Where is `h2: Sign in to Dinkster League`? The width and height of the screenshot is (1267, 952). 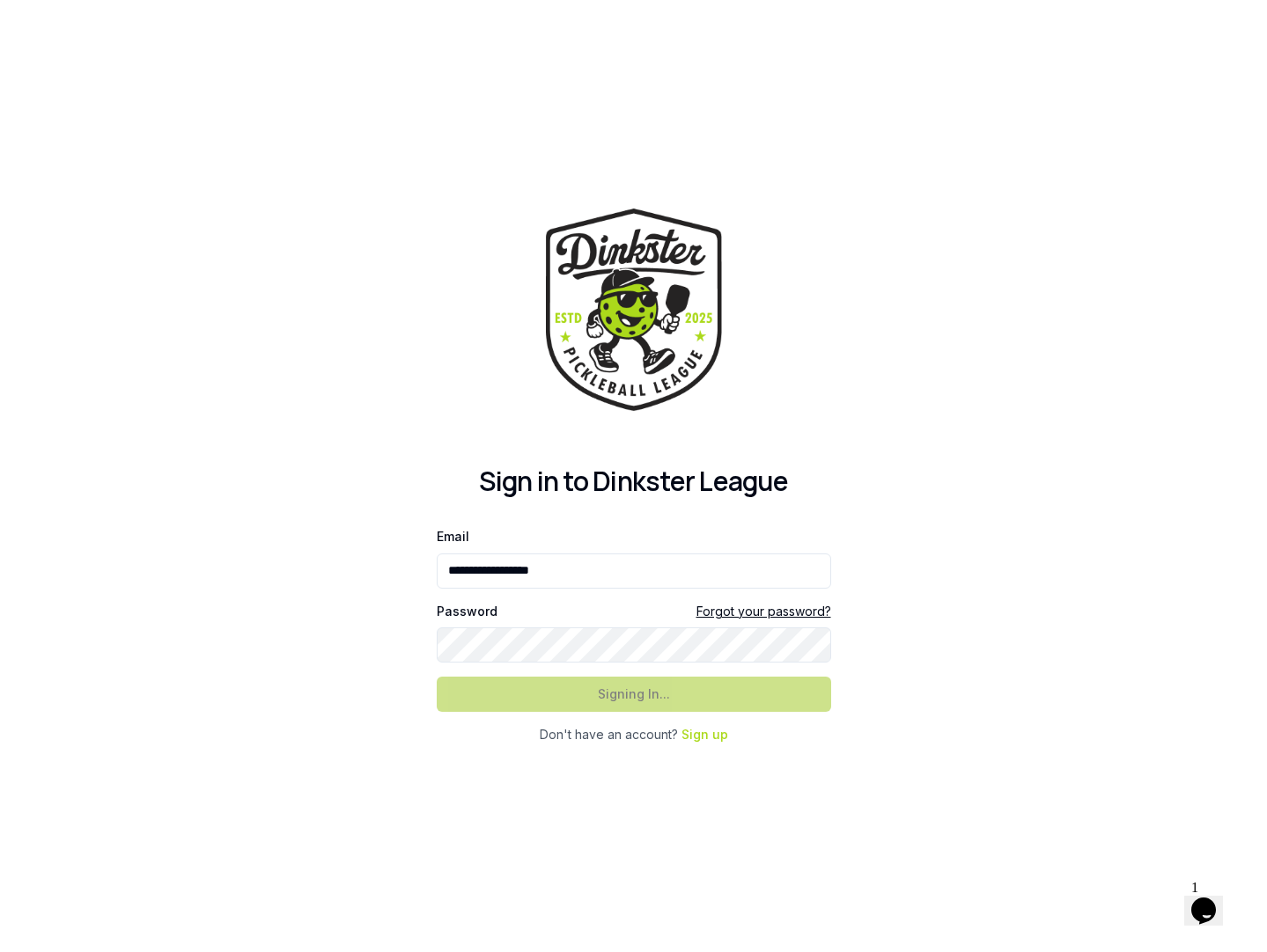
h2: Sign in to Dinkster League is located at coordinates (634, 481).